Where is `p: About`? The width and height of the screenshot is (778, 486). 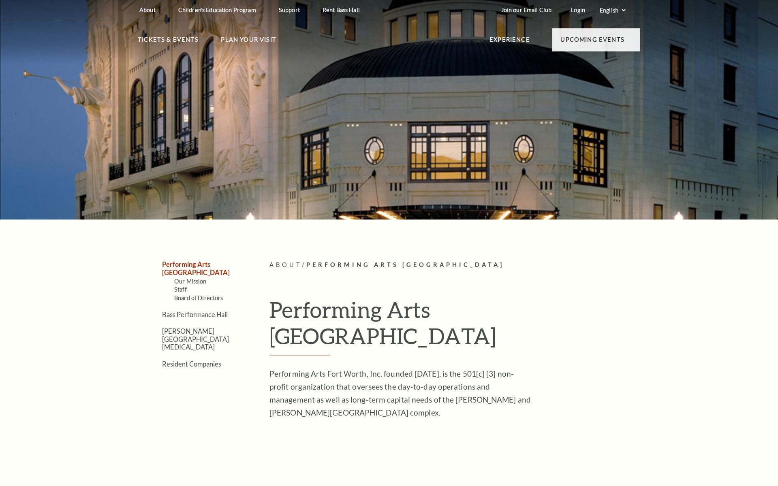
p: About is located at coordinates (147, 10).